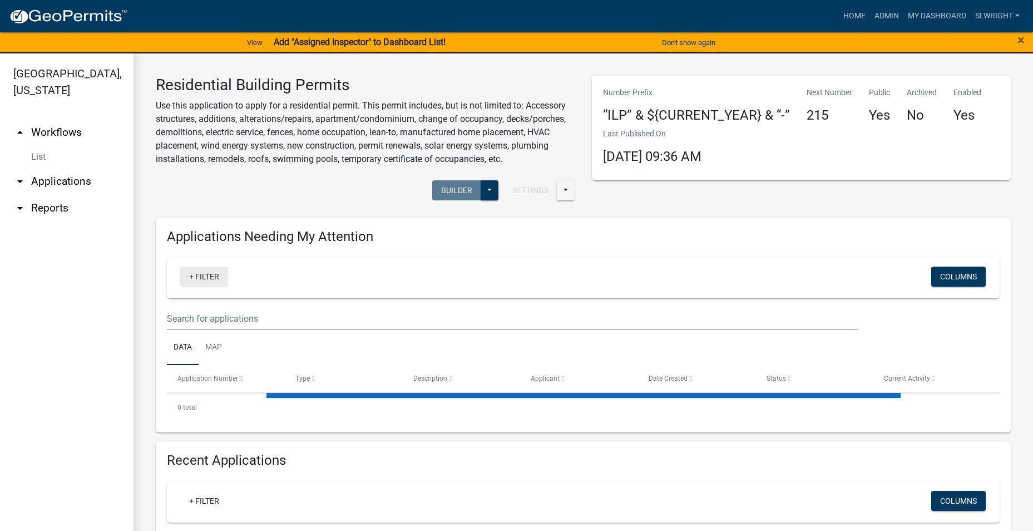  I want to click on datatable-header-cell: Type, so click(344, 378).